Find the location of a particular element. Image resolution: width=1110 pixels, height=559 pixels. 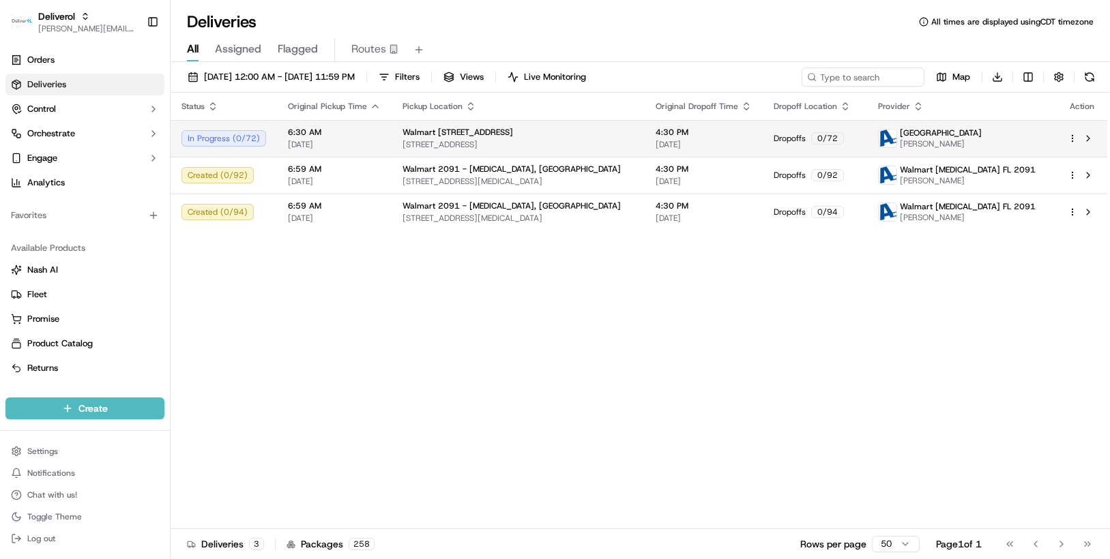

a: 💻API Documentation is located at coordinates (167, 312).